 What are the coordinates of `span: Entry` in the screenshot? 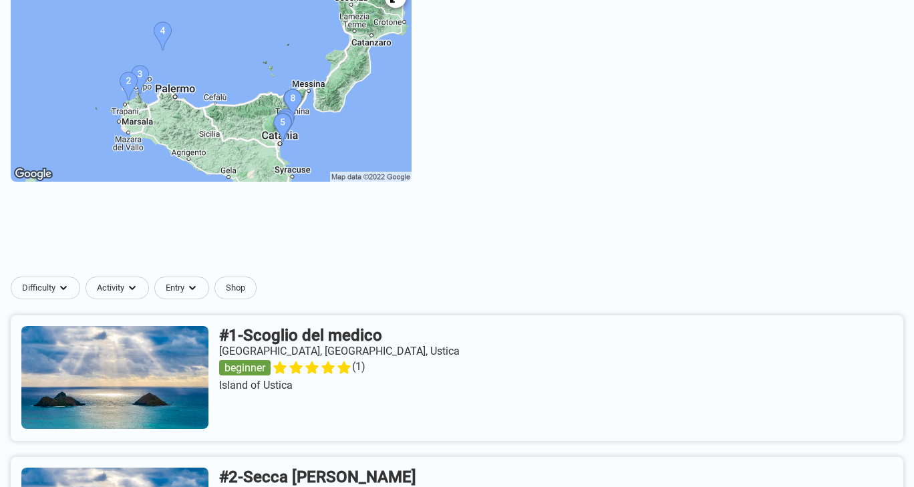 It's located at (175, 288).